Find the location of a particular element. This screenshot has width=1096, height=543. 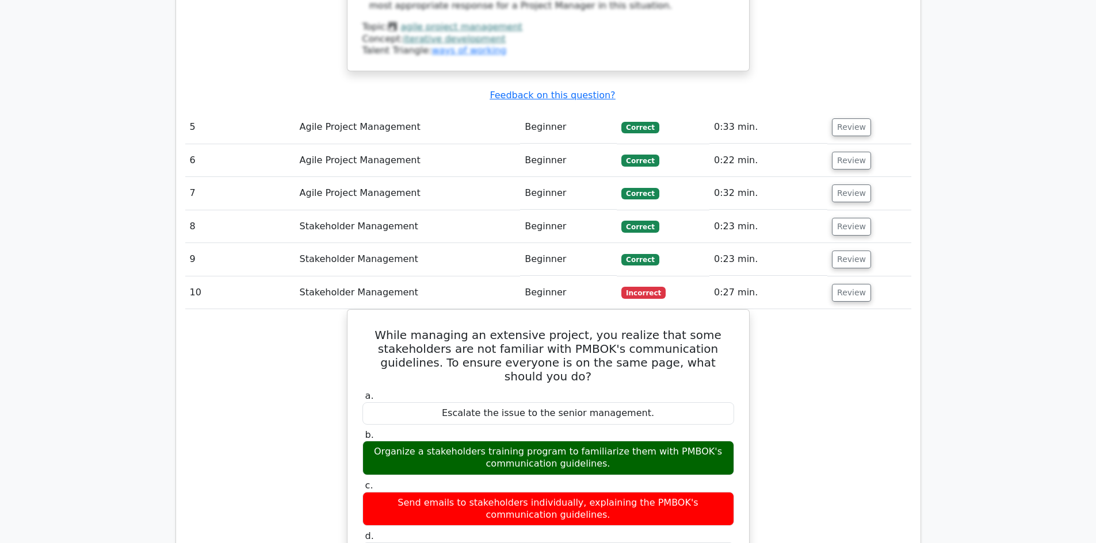

span: d. is located at coordinates (369, 536).